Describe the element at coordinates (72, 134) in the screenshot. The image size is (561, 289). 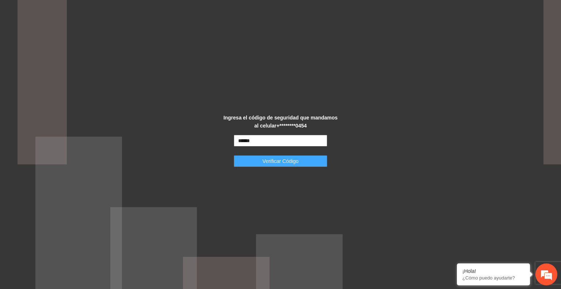
I see `span: Estamos en línea.` at that location.